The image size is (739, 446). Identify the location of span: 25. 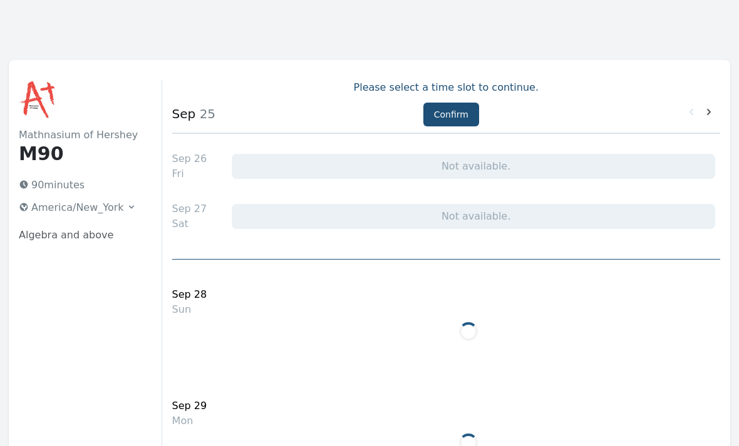
(205, 114).